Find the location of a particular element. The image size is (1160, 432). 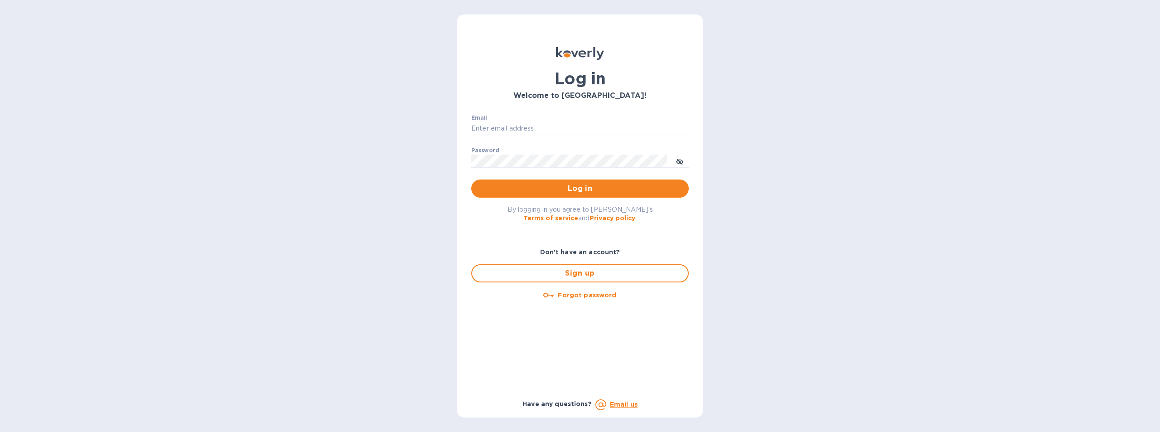

h1: Log in is located at coordinates (580, 78).